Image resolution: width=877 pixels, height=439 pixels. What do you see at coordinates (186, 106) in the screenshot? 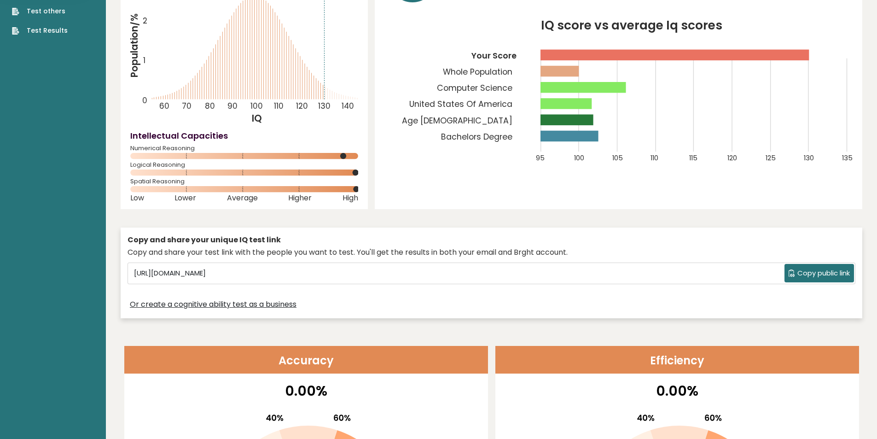
I see `tspan: 70` at bounding box center [186, 106].